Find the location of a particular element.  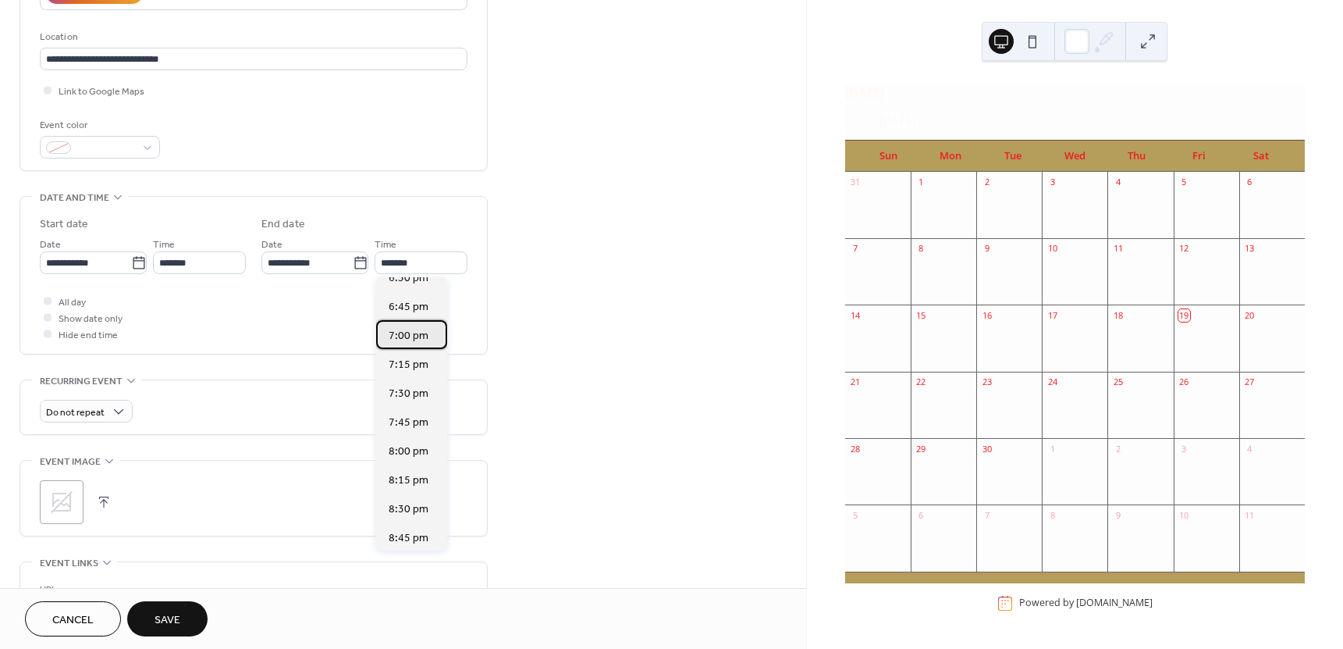

div: 13 is located at coordinates (1250, 248).